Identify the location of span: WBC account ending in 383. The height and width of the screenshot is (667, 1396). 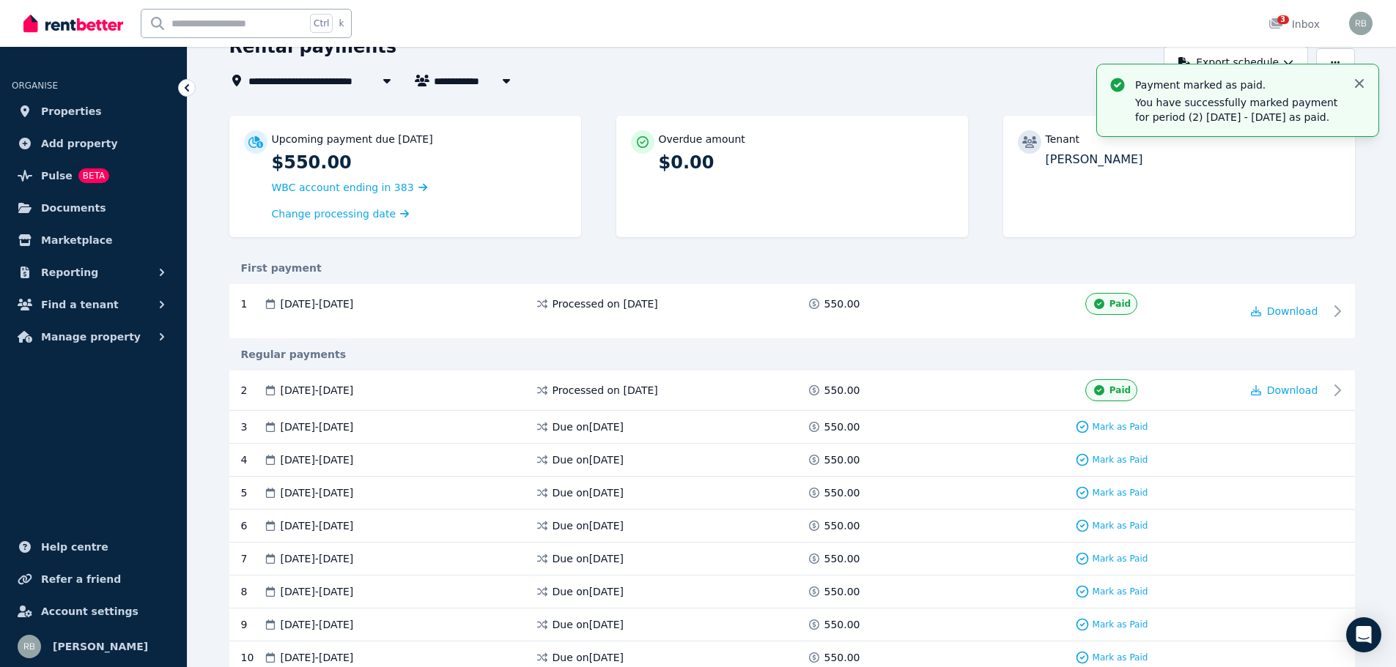
(343, 188).